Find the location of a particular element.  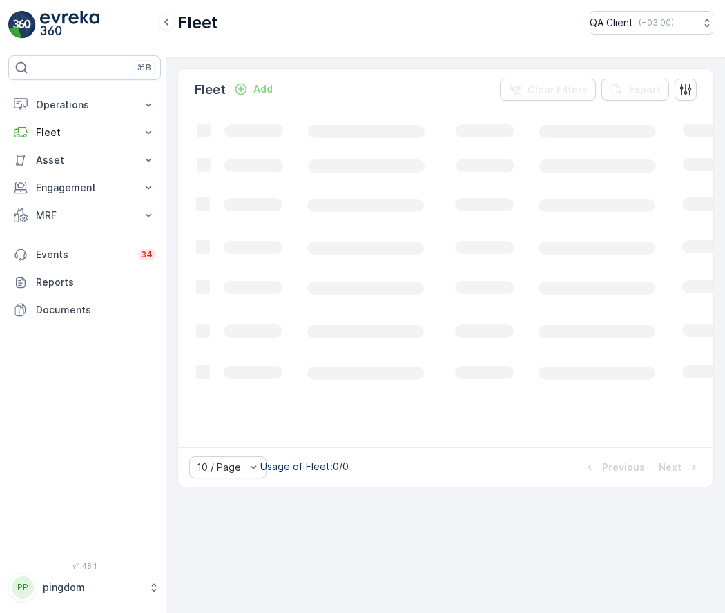

a: Documents is located at coordinates (84, 310).